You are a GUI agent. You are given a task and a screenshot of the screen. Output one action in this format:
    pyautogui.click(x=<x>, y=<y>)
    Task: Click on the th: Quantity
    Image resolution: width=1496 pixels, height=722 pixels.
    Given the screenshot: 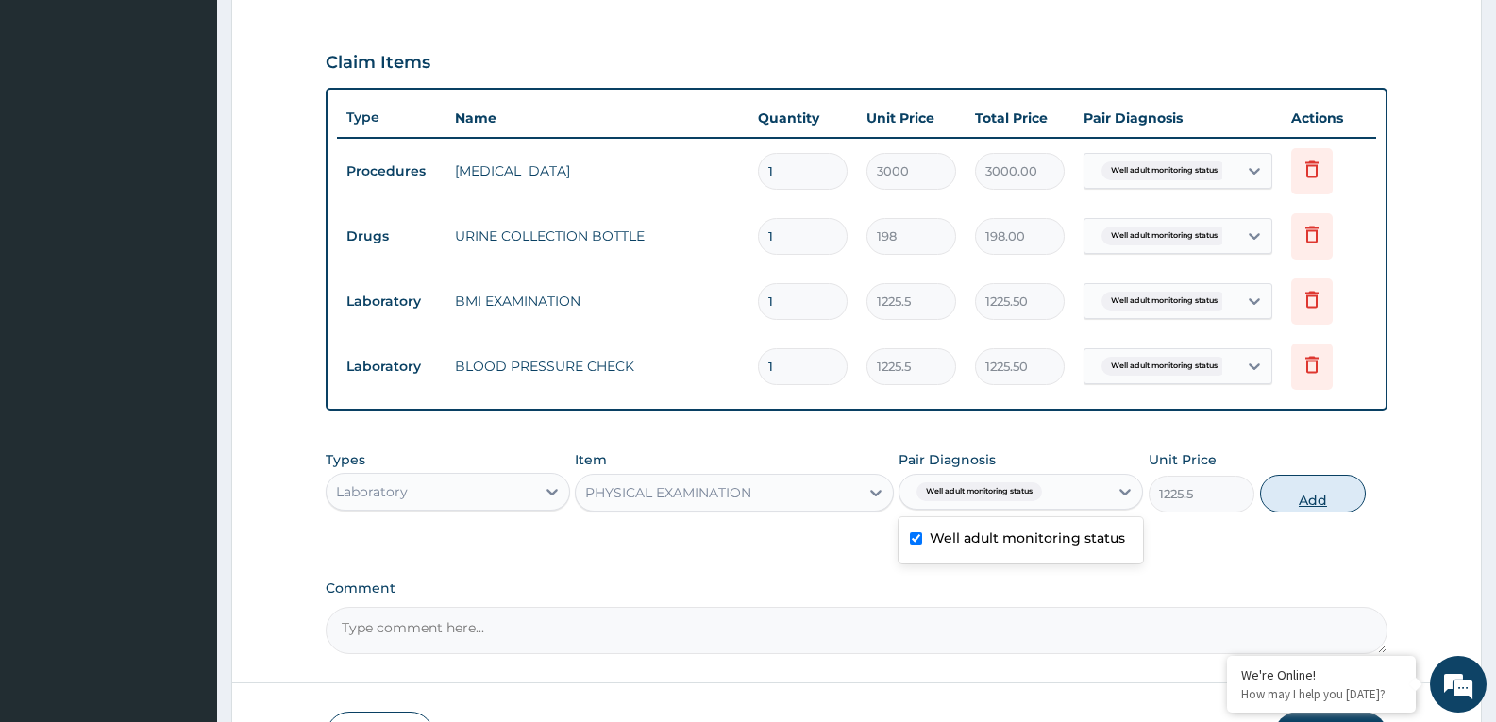 What is the action you would take?
    pyautogui.click(x=802, y=118)
    